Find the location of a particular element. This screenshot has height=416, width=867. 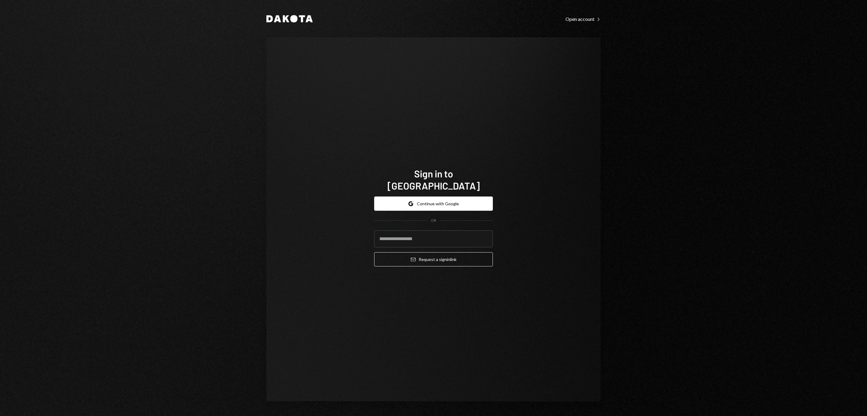

div: OR is located at coordinates (434, 220).